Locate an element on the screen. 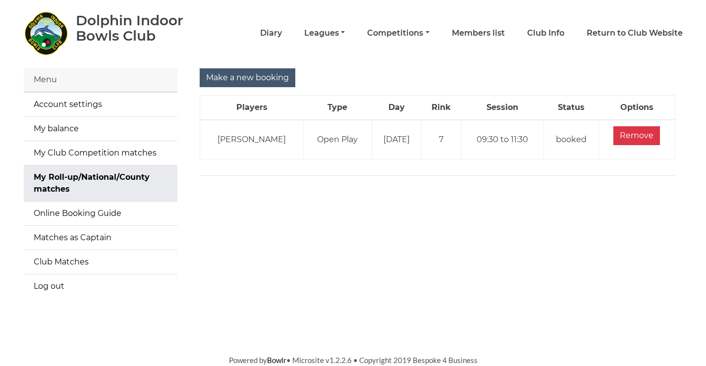 This screenshot has height=366, width=706. a: Competitions is located at coordinates (398, 33).